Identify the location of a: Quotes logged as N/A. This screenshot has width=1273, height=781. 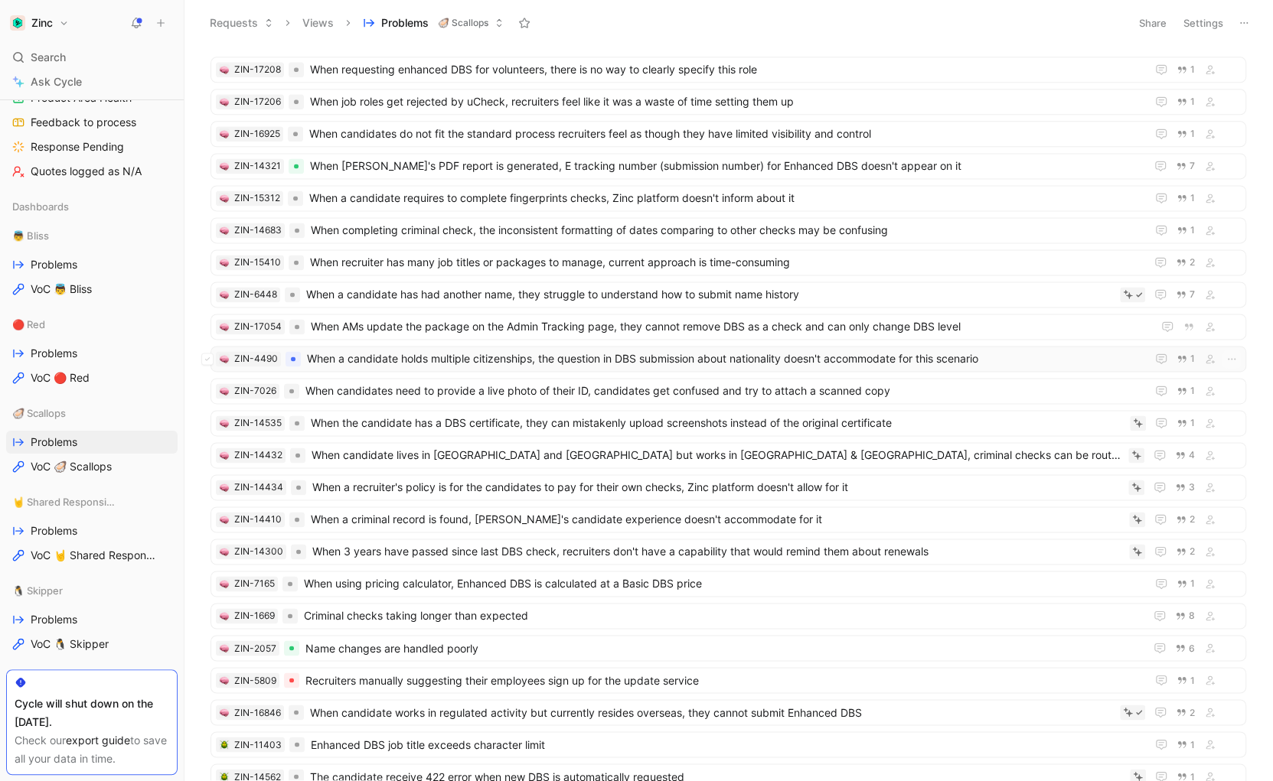
(92, 171).